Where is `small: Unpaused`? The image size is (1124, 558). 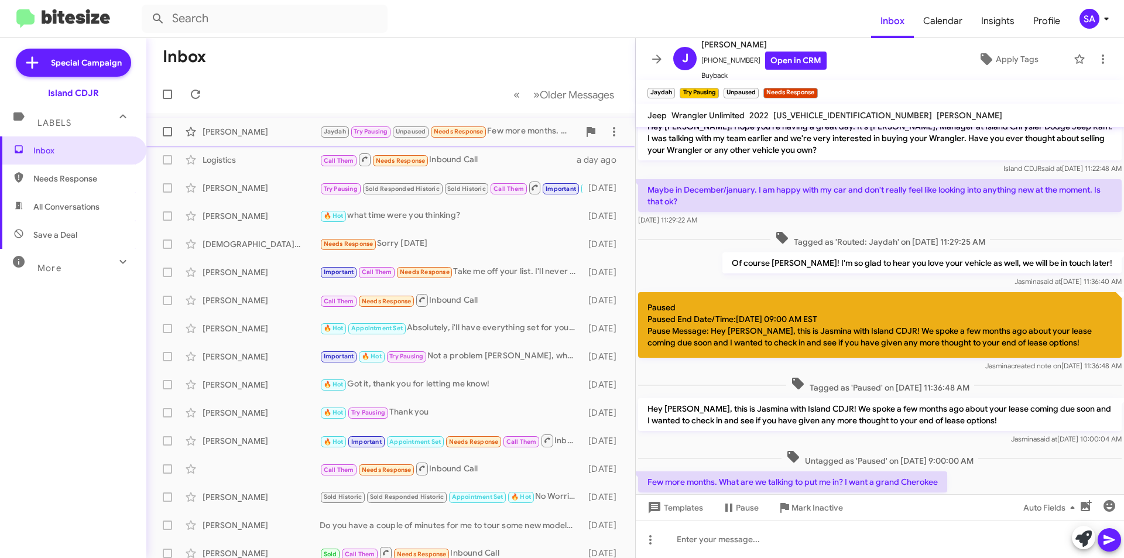
small: Unpaused is located at coordinates (741, 93).